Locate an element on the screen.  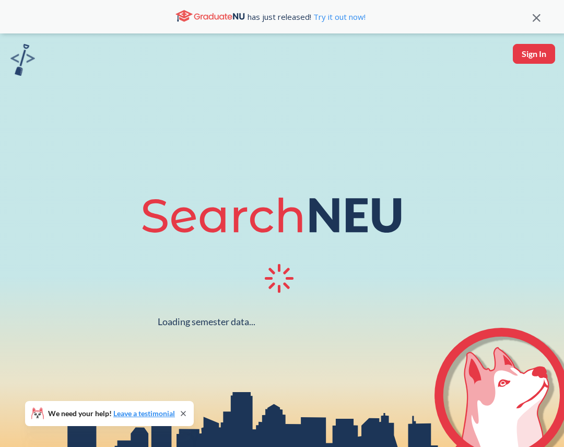
span: has just released! is located at coordinates (307, 17).